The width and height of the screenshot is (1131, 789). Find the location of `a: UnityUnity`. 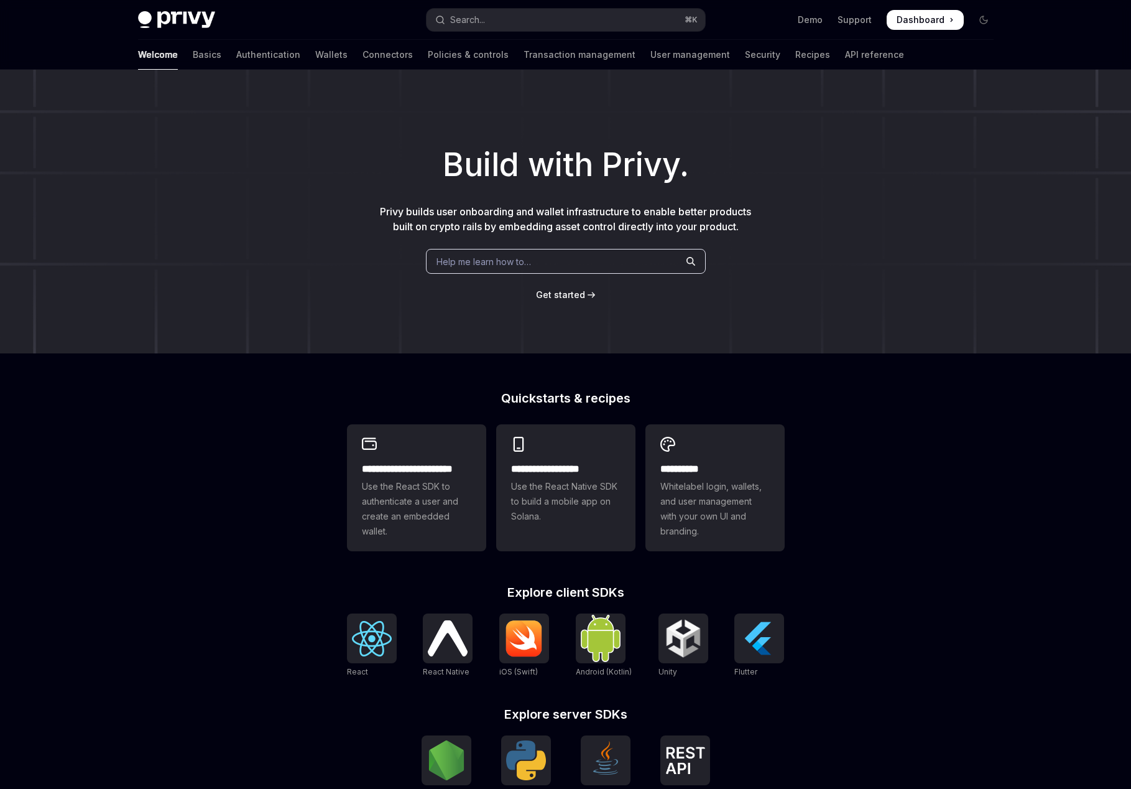

a: UnityUnity is located at coordinates (684, 646).